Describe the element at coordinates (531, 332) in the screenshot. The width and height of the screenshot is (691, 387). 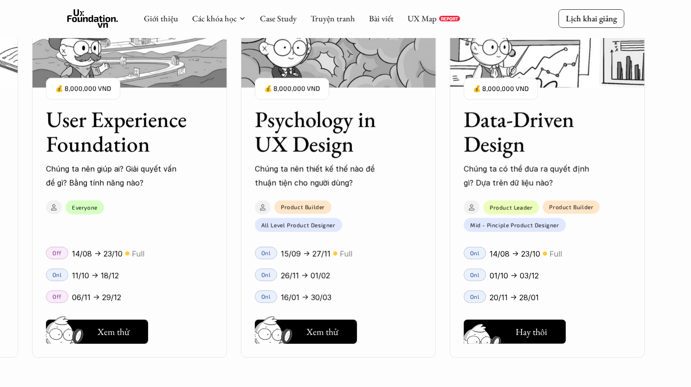
I see `h5: Hay thôi` at that location.